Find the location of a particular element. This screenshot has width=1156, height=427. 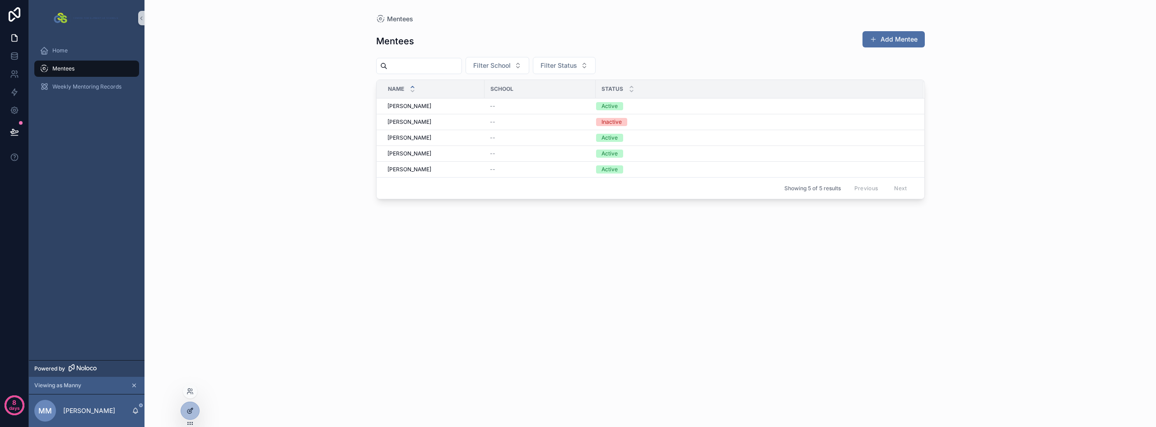

div: scrollable content is located at coordinates (87, 71).